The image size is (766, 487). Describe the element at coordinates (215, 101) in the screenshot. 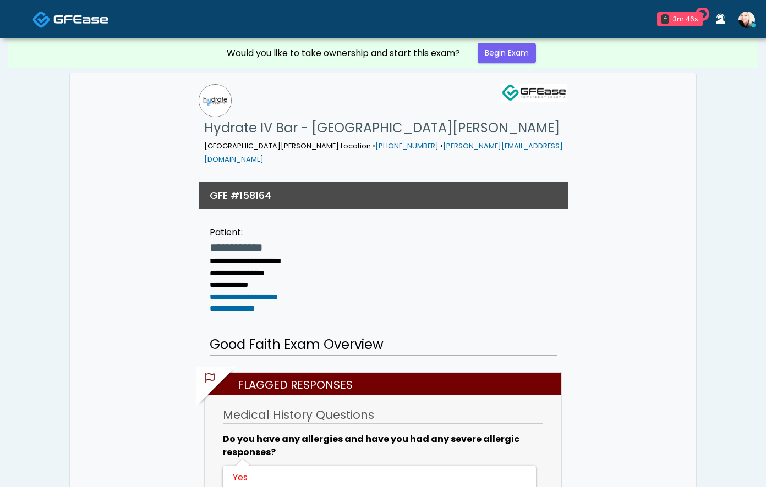

I see `img: Hydrate IV Bar - Fort Collins` at that location.